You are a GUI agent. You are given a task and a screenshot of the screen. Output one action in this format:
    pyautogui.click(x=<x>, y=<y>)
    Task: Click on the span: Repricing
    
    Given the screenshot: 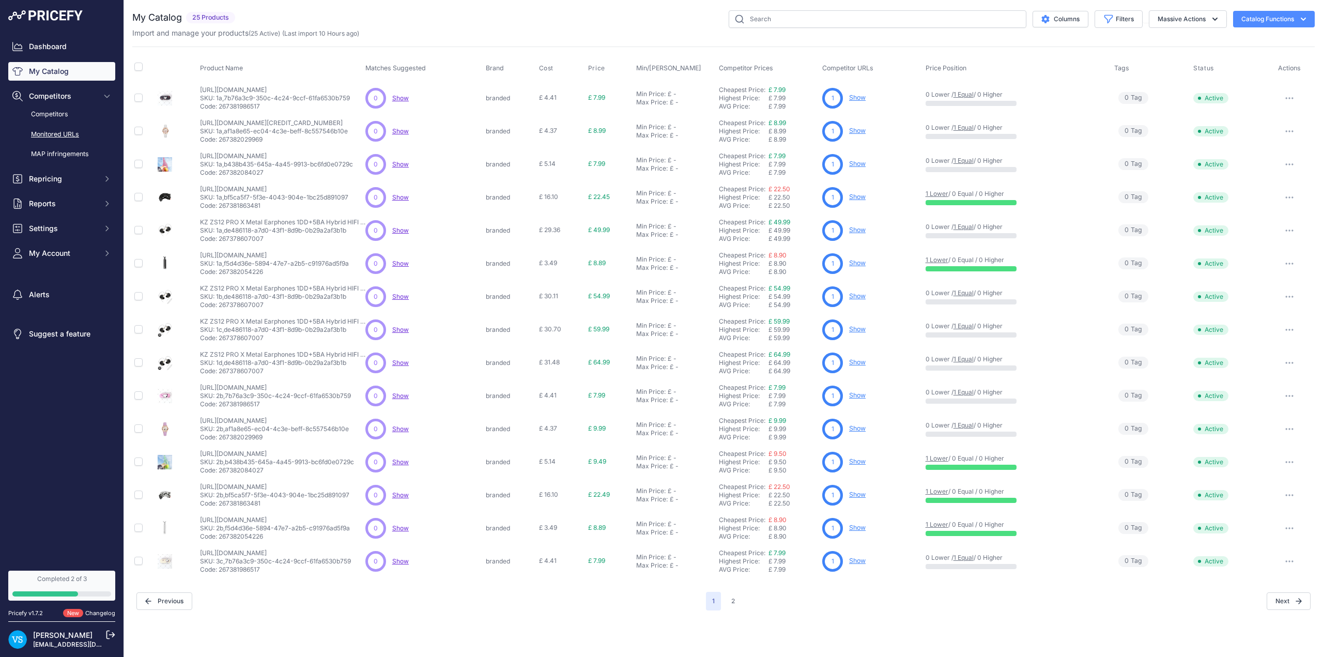 What is the action you would take?
    pyautogui.click(x=63, y=179)
    